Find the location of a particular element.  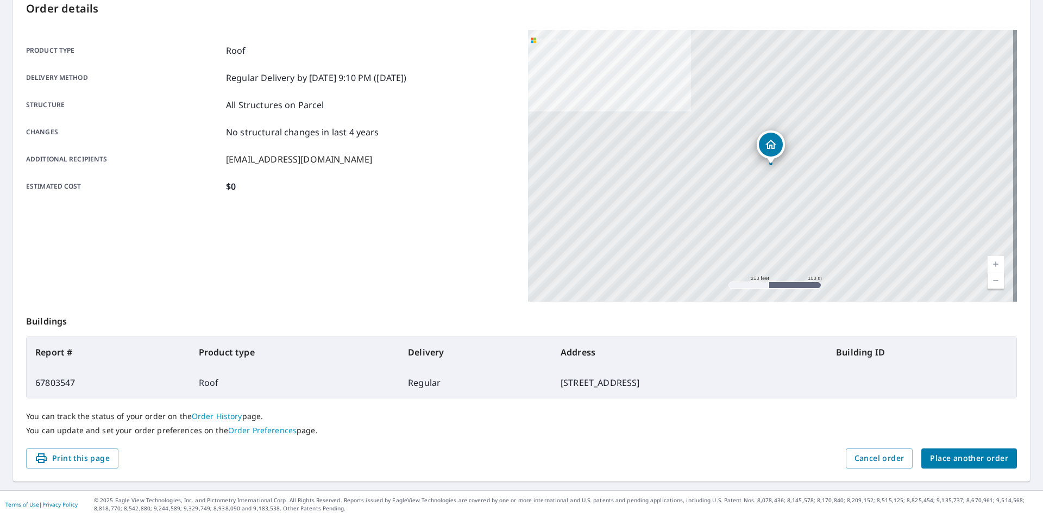

th: Report # is located at coordinates (108, 352).